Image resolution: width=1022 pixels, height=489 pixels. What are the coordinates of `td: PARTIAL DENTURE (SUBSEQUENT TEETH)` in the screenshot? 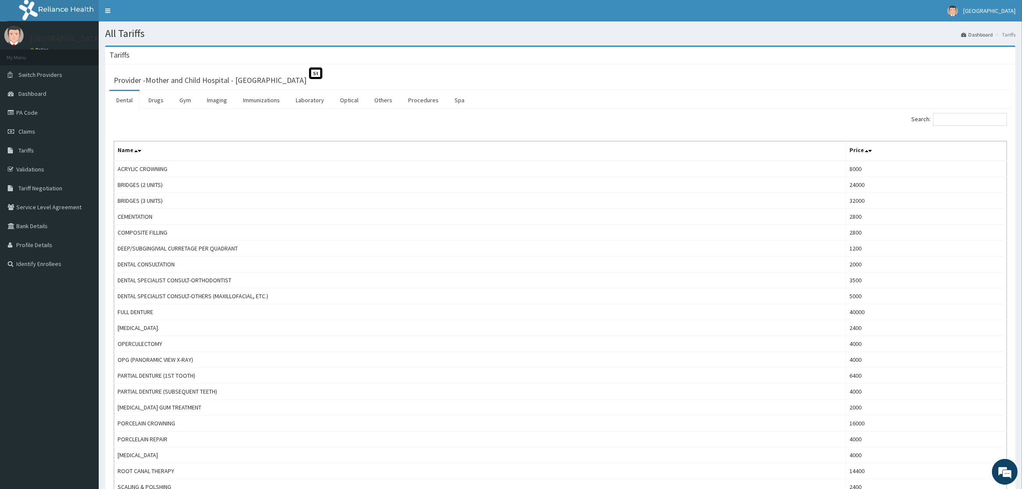 It's located at (480, 391).